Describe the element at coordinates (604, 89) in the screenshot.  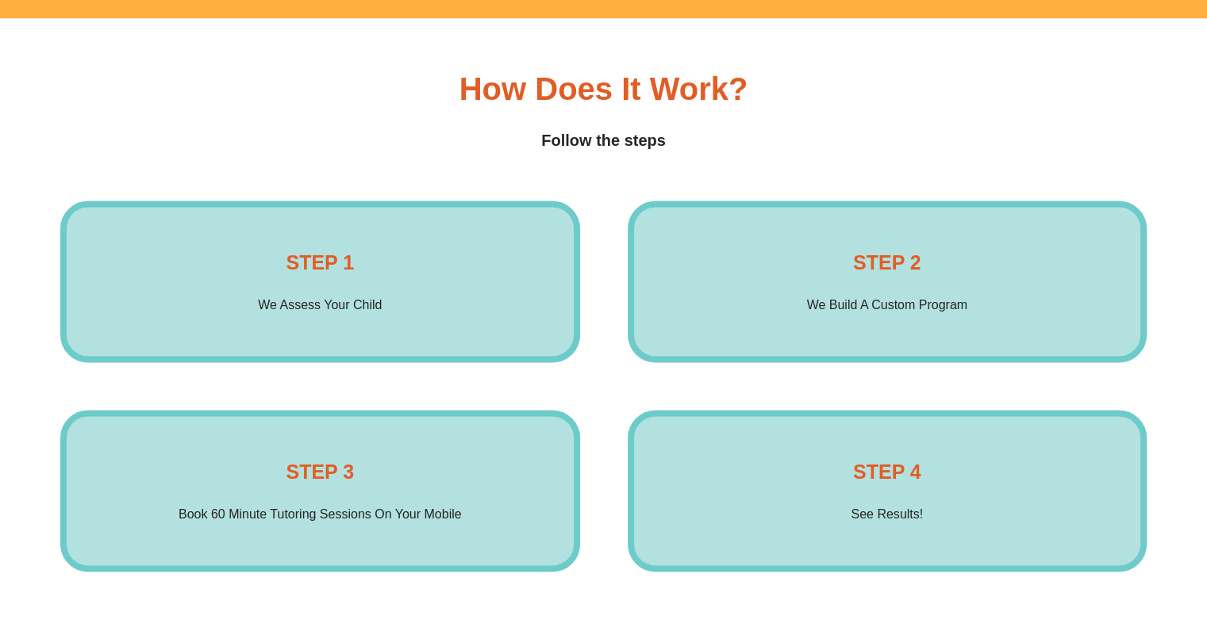
I see `h3: How Does it Work?` at that location.